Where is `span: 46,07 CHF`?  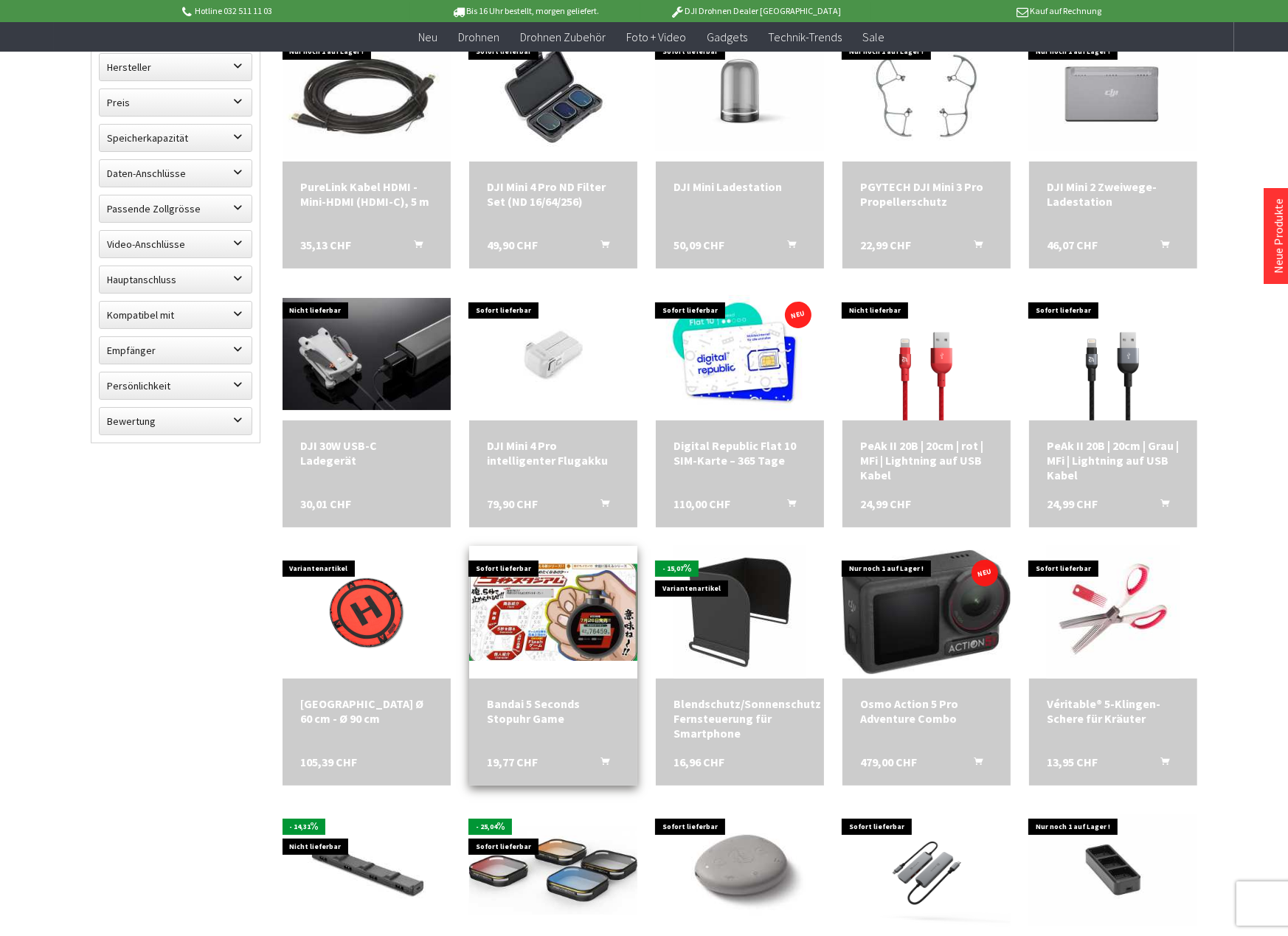 span: 46,07 CHF is located at coordinates (1072, 245).